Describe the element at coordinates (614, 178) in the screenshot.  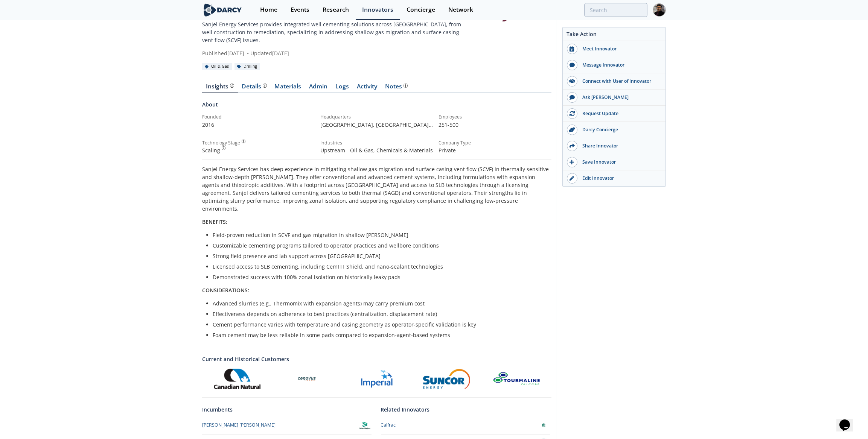
I see `a: Edit Innovator` at that location.